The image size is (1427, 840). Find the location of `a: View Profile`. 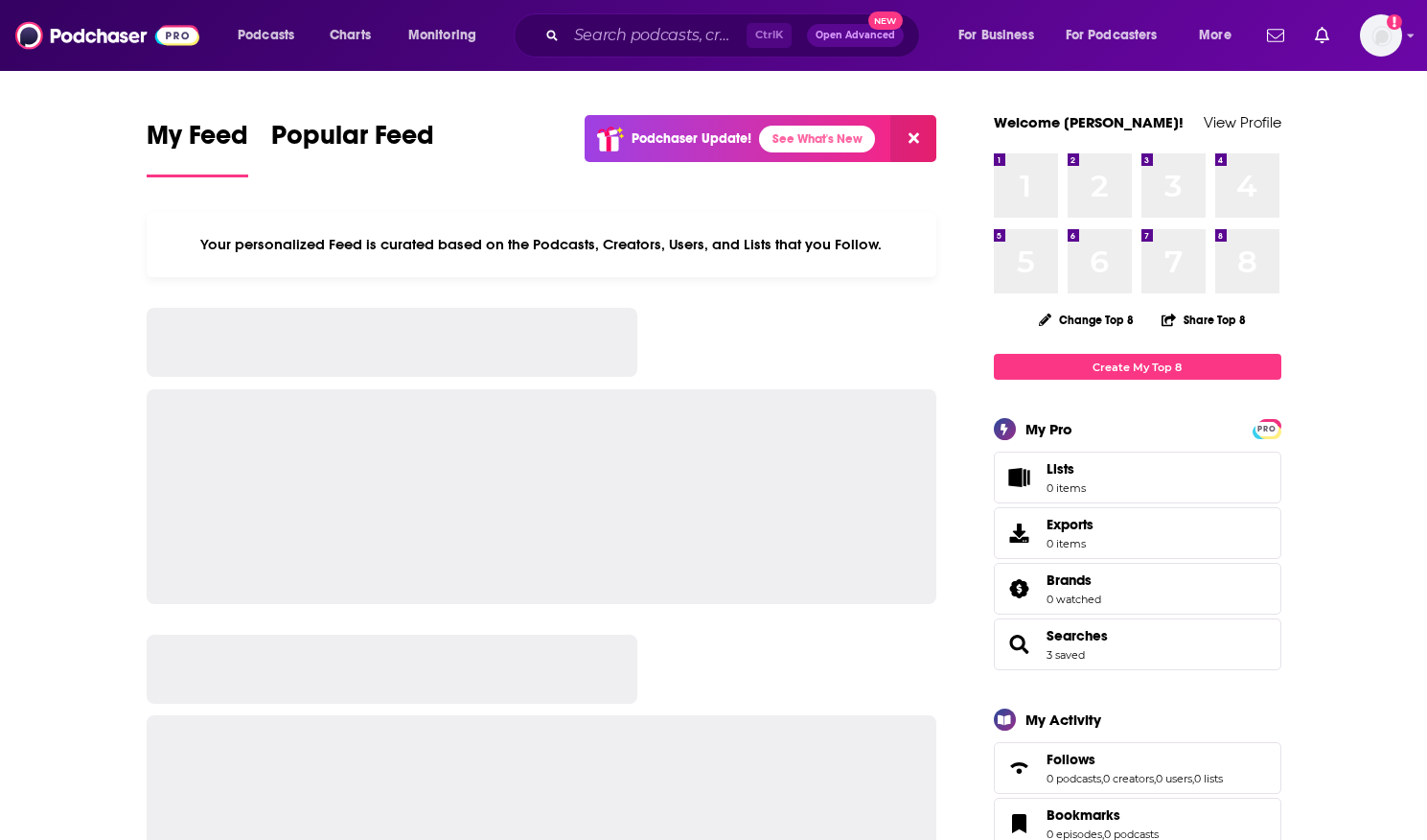

a: View Profile is located at coordinates (1242, 122).